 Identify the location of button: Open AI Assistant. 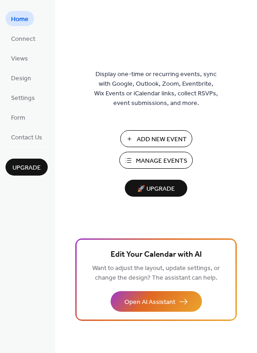
(156, 301).